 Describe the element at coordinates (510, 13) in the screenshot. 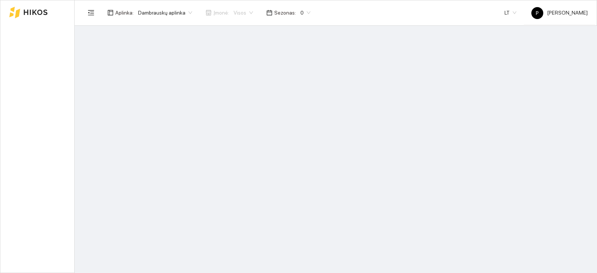

I see `span: LT` at that location.